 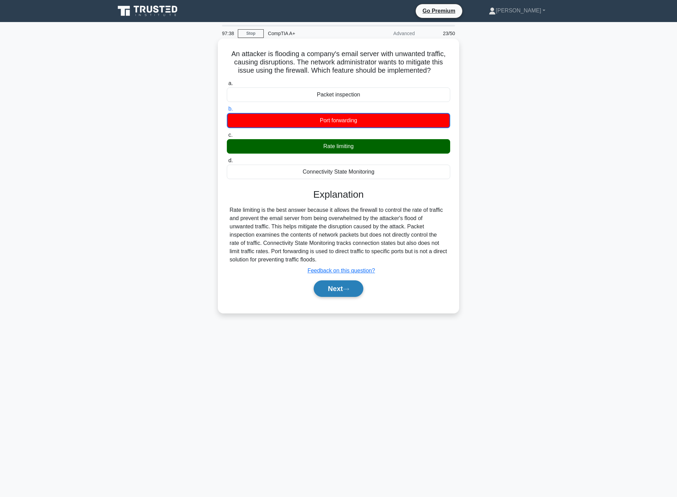 I want to click on span: b., so click(x=230, y=109).